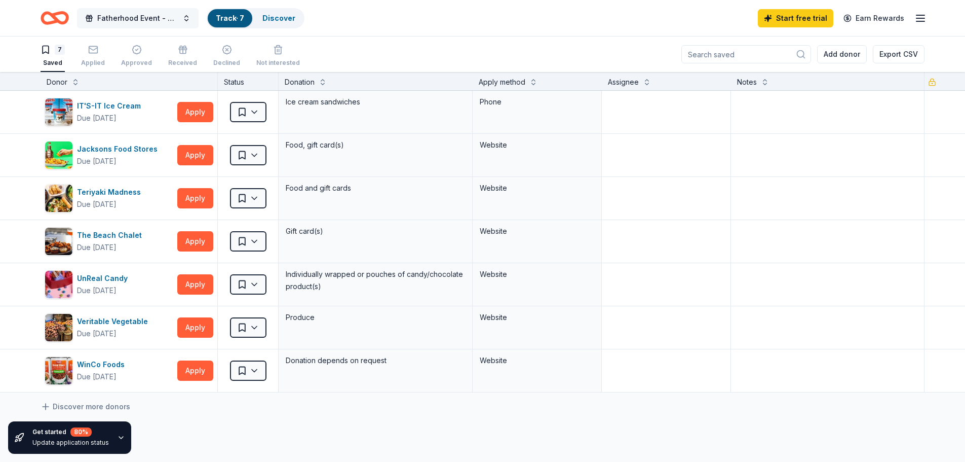 This screenshot has width=965, height=462. What do you see at coordinates (70, 442) in the screenshot?
I see `div: Update application status` at bounding box center [70, 442].